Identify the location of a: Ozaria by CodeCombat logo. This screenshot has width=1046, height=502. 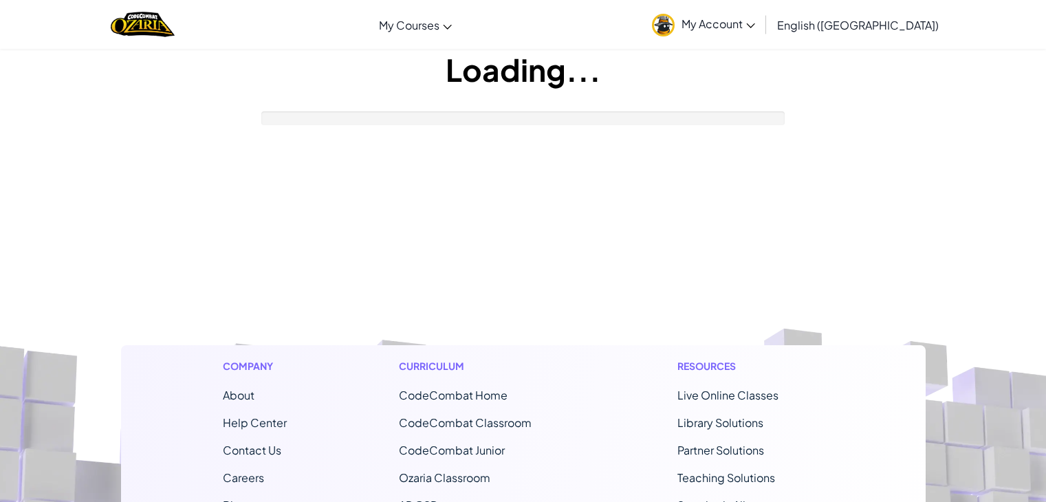
(142, 24).